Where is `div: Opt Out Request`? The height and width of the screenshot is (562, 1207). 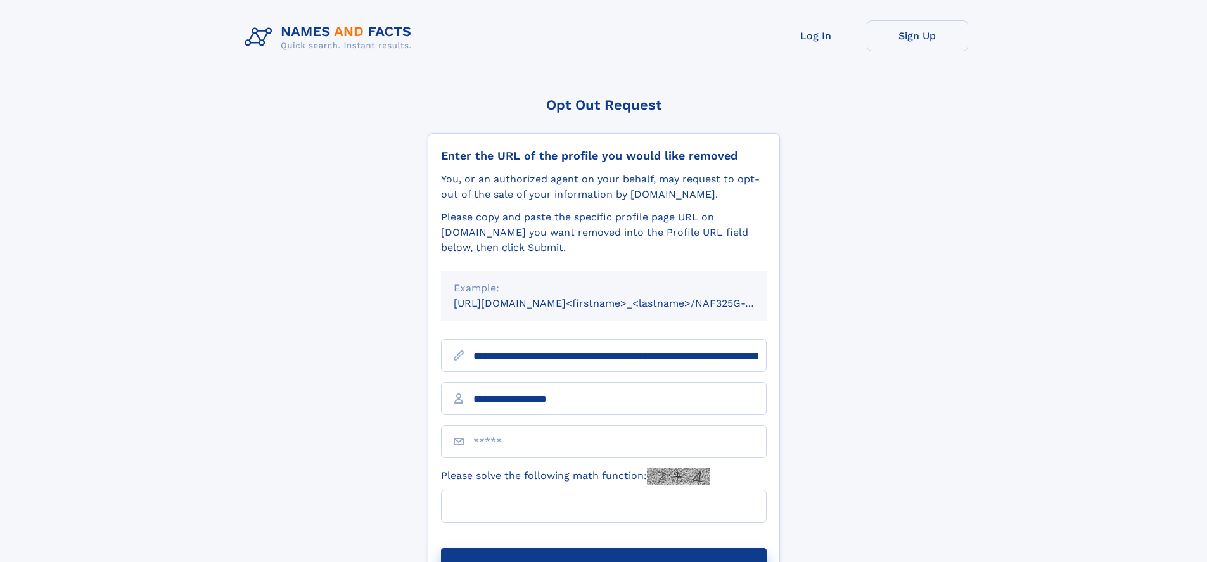
div: Opt Out Request is located at coordinates (604, 105).